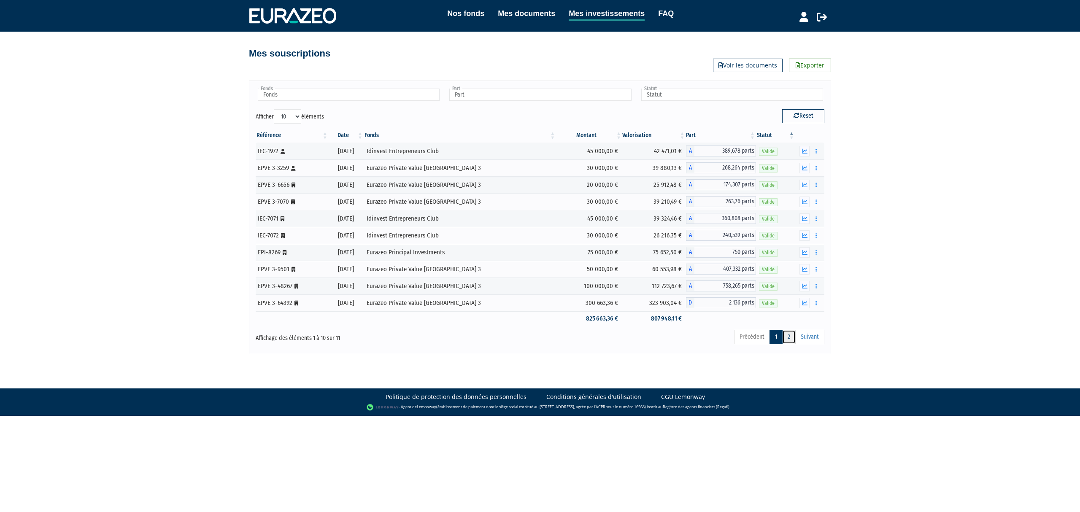  What do you see at coordinates (654, 202) in the screenshot?
I see `td: 39 210,49 €` at bounding box center [654, 202].